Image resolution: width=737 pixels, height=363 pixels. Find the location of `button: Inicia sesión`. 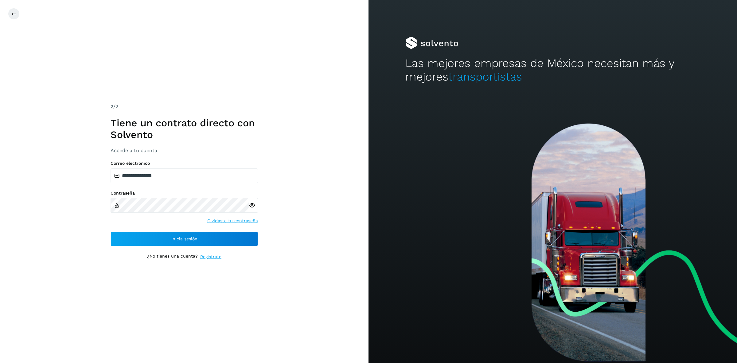

button: Inicia sesión is located at coordinates (184, 239).